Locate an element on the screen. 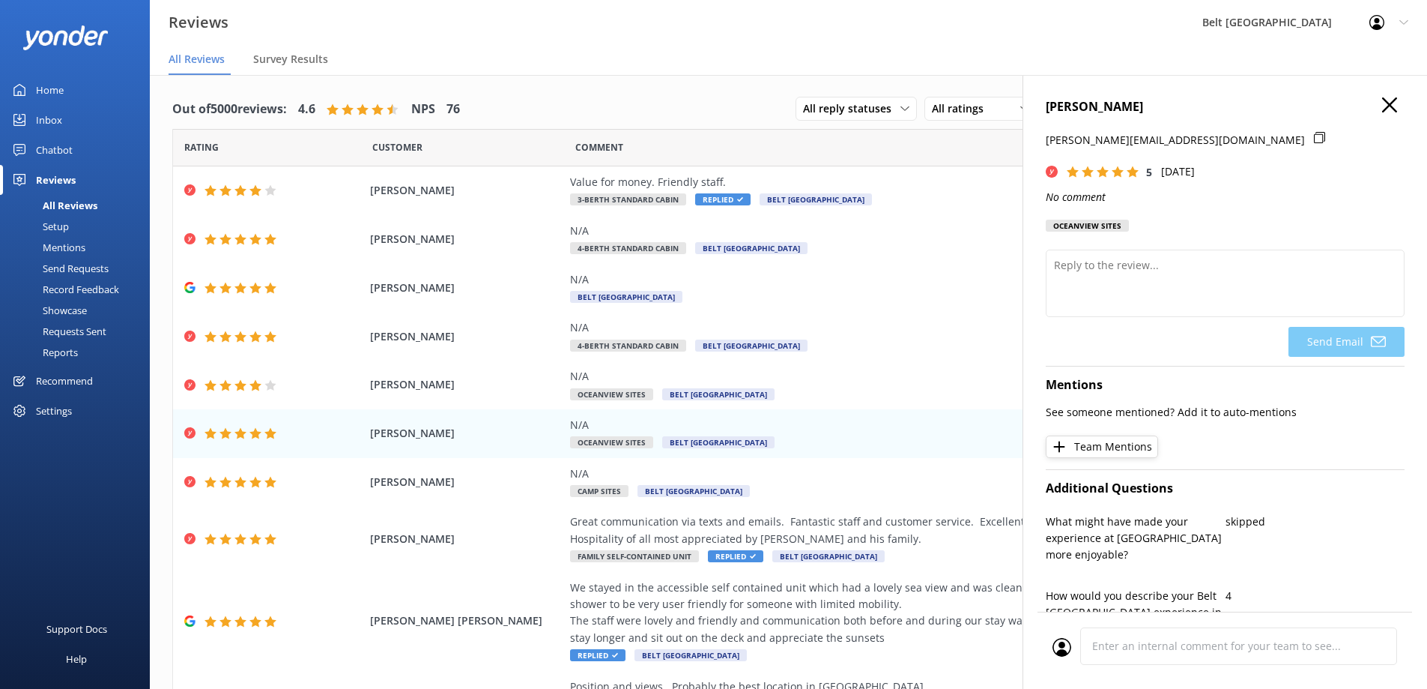 The width and height of the screenshot is (1427, 689). h3: Reviews is located at coordinates (199, 22).